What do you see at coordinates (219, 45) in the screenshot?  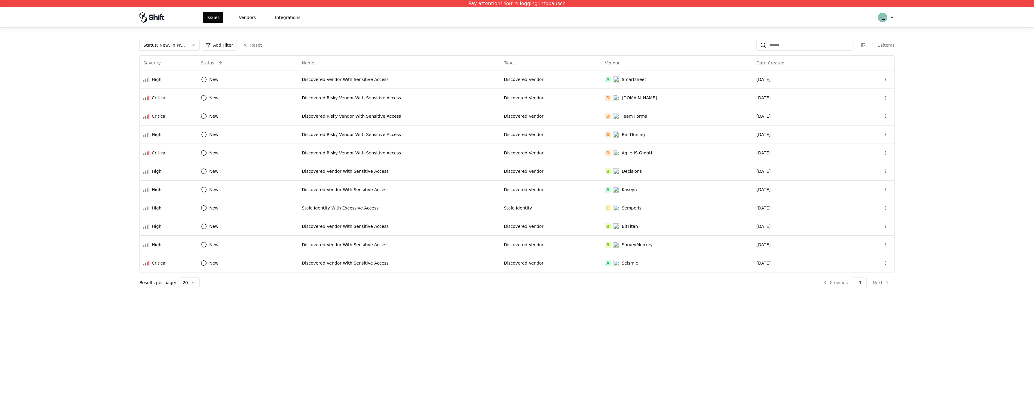 I see `button: Add Filter` at bounding box center [219, 45].